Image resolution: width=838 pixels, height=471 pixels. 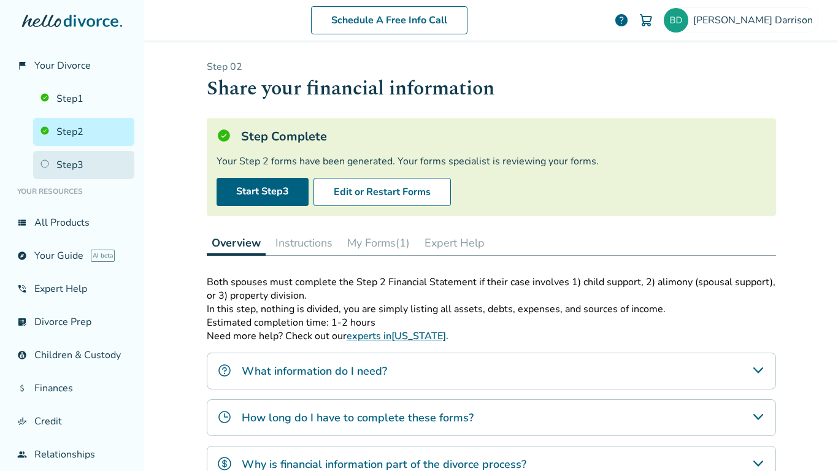 I want to click on a: view_listAll Products, so click(x=72, y=223).